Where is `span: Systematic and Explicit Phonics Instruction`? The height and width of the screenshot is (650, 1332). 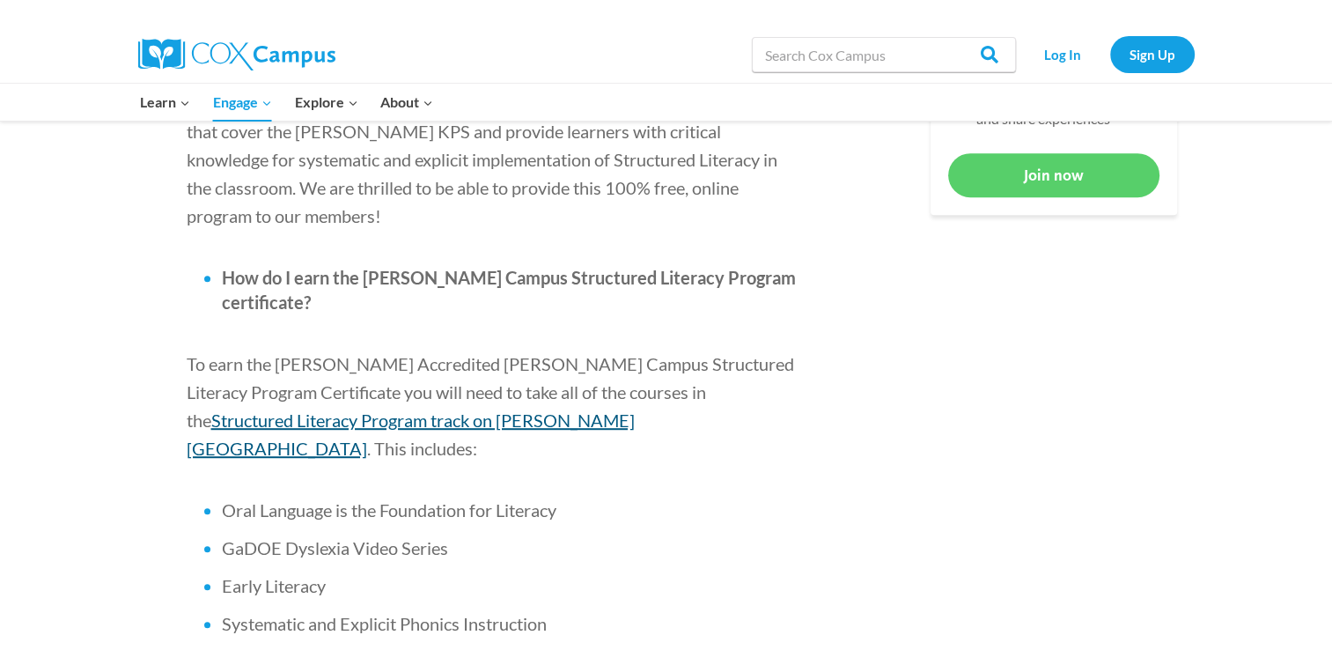
span: Systematic and Explicit Phonics Instruction is located at coordinates (384, 623).